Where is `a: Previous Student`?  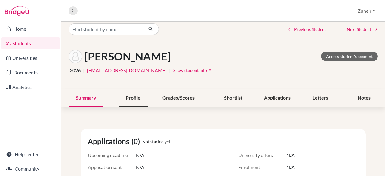 a: Previous Student is located at coordinates (306, 29).